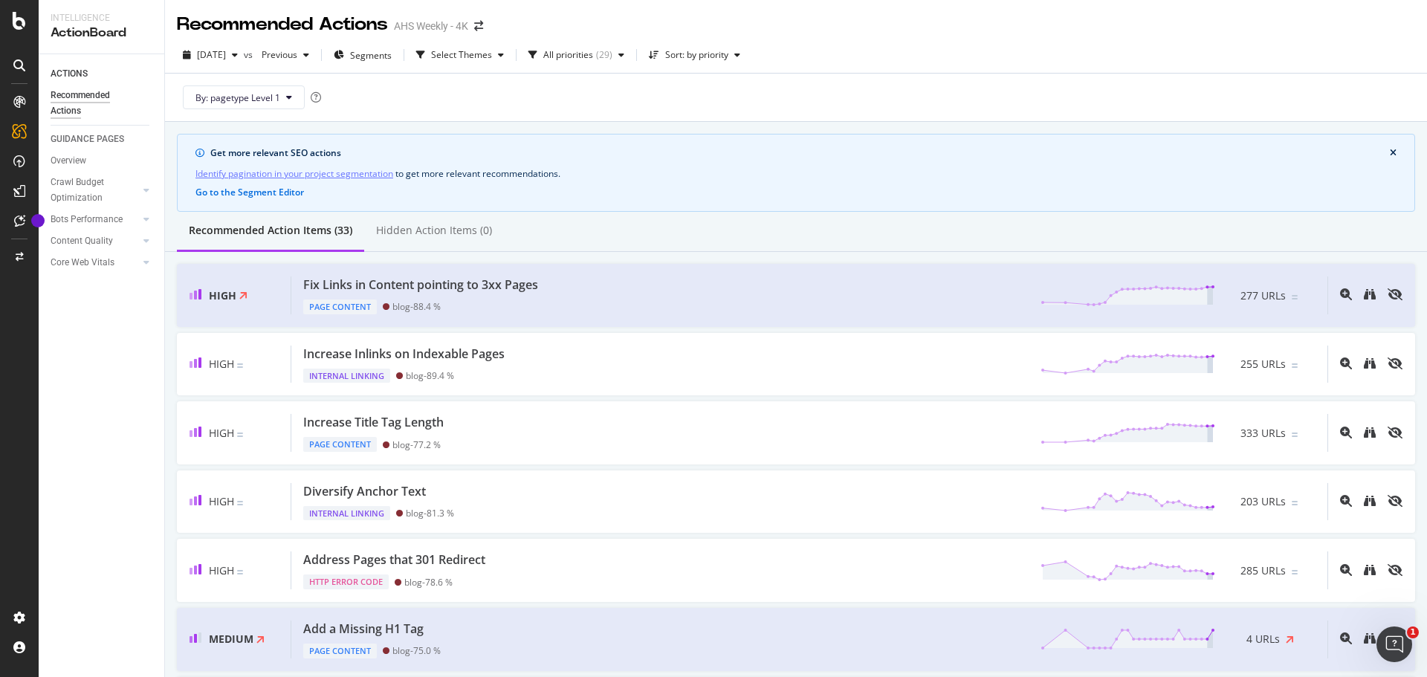 The height and width of the screenshot is (677, 1427). Describe the element at coordinates (1263, 364) in the screenshot. I see `span: 255 URLs` at that location.